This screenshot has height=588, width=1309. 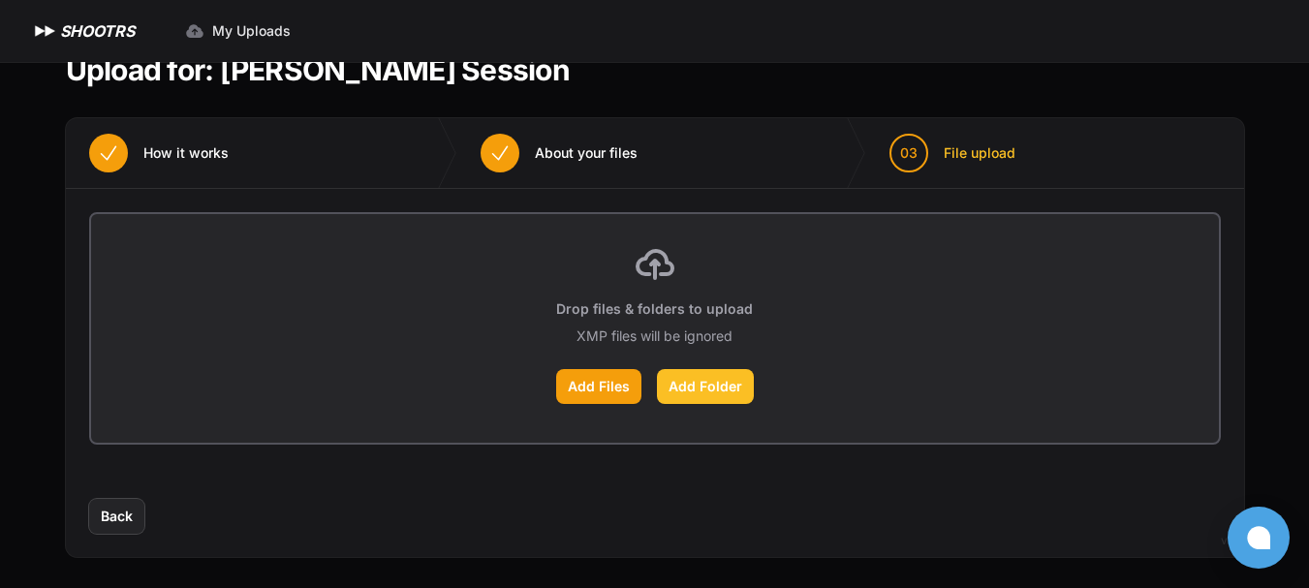 I want to click on h1: SHOOTRS, so click(x=97, y=31).